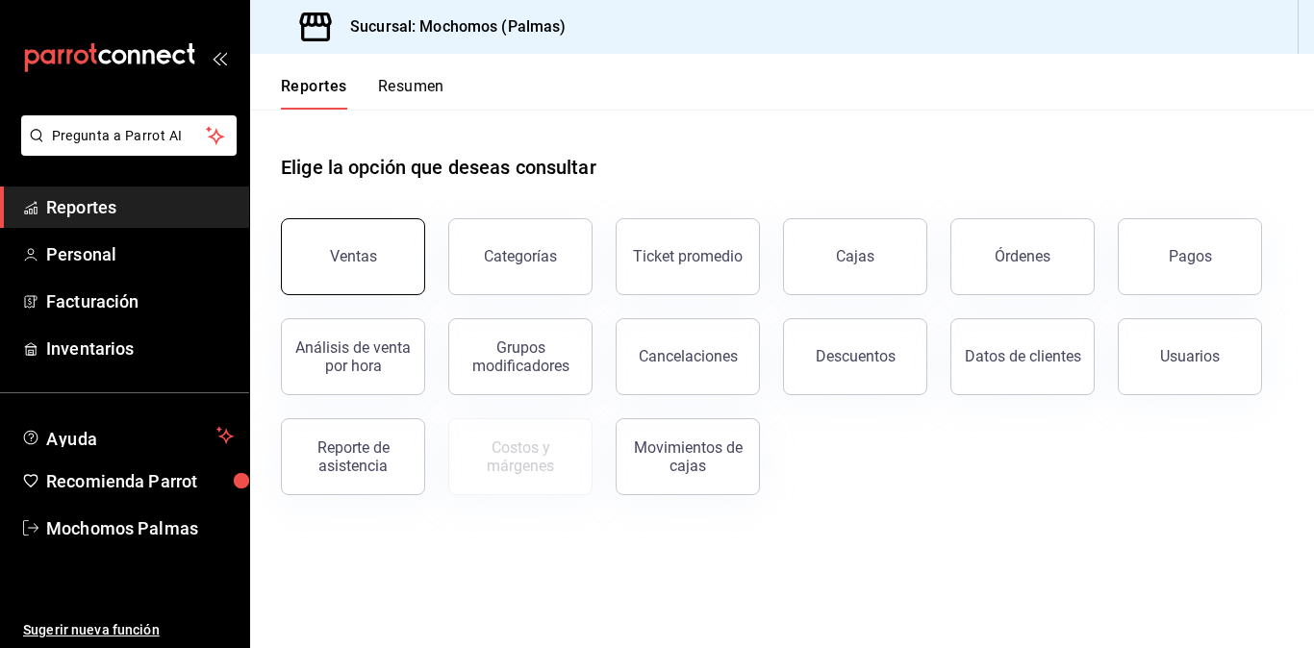 This screenshot has width=1314, height=648. Describe the element at coordinates (1190, 356) in the screenshot. I see `div: Usuarios` at that location.